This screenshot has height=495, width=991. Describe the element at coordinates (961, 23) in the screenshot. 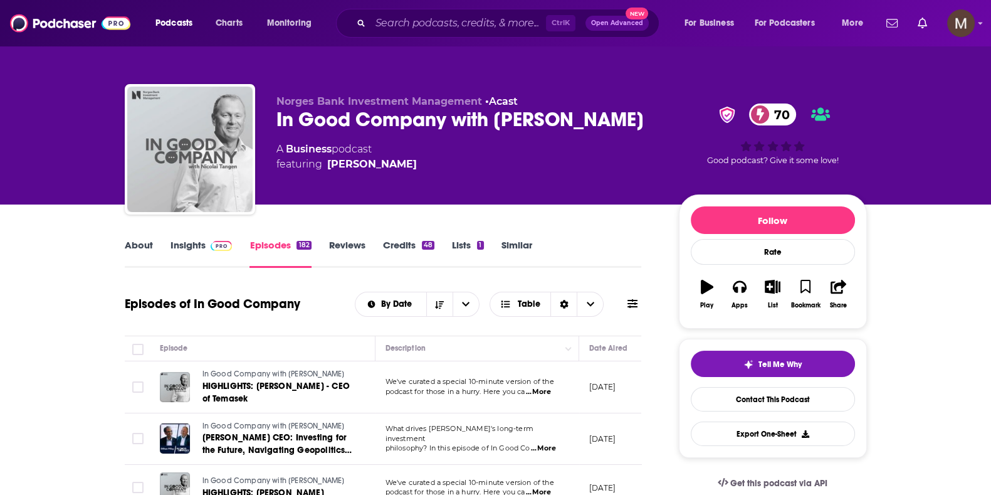

I see `span: Logged in as miabeaumont.personal` at that location.